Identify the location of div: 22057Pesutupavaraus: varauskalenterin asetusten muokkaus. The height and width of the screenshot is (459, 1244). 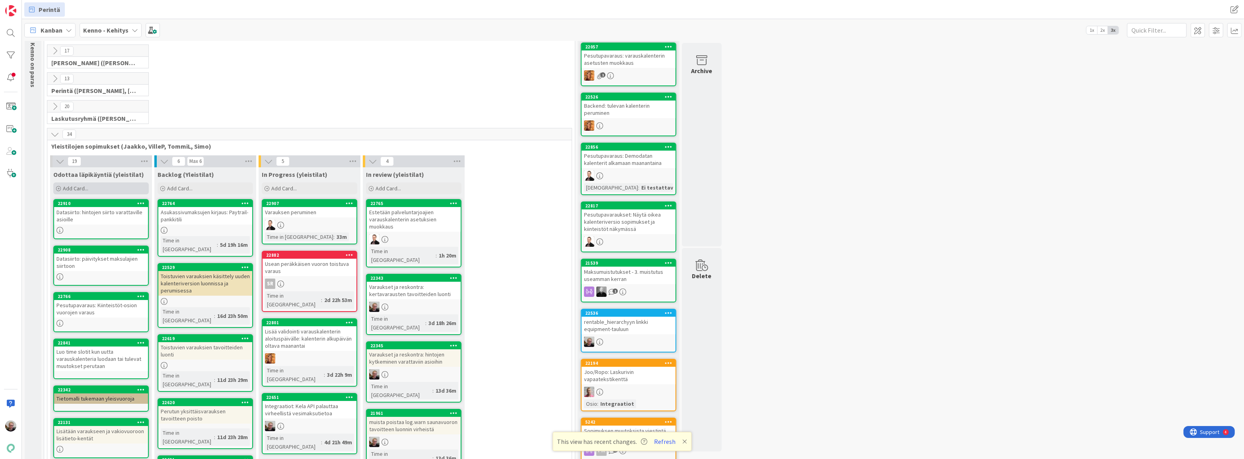
(628, 56).